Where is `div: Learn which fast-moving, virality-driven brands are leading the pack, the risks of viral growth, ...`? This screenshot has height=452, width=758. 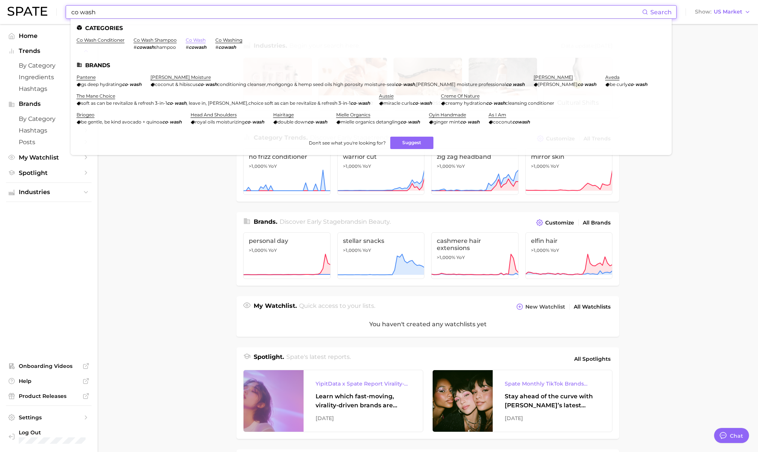 div: Learn which fast-moving, virality-driven brands are leading the pack, the risks of viral growth, ... is located at coordinates (363, 401).